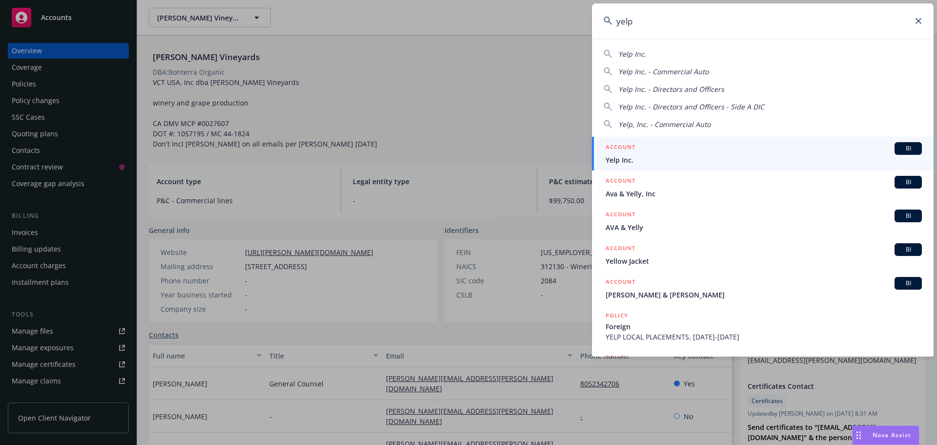  What do you see at coordinates (764, 261) in the screenshot?
I see `span: Yellow Jacket` at bounding box center [764, 261].